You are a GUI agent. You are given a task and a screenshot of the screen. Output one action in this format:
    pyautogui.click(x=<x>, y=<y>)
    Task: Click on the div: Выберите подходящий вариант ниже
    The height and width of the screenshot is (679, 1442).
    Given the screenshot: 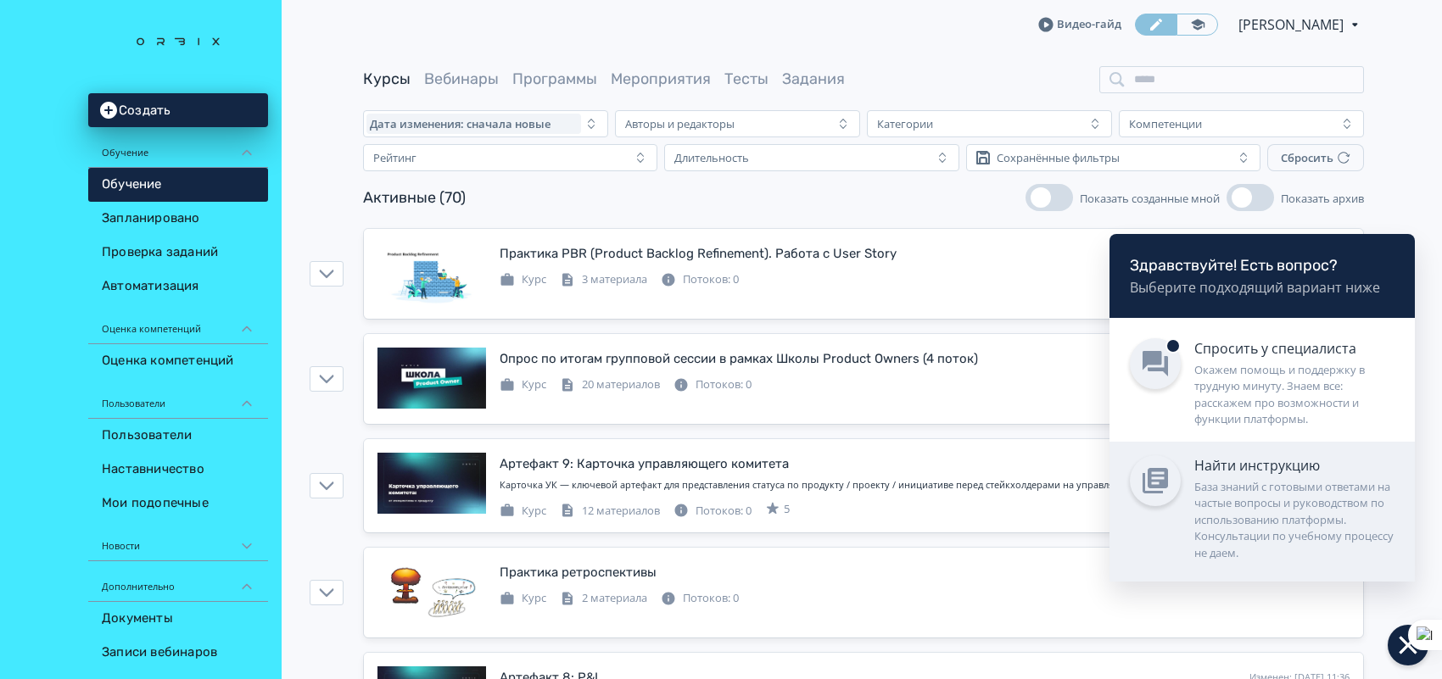 What is the action you would take?
    pyautogui.click(x=1262, y=287)
    